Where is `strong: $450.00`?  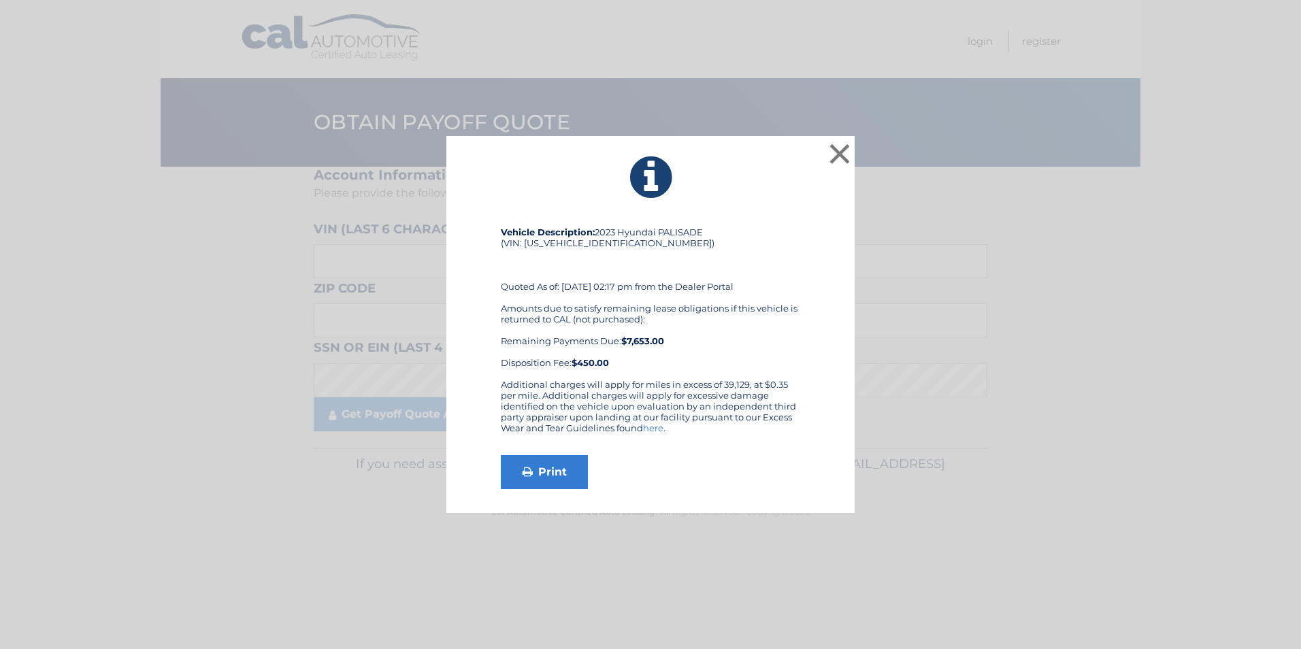 strong: $450.00 is located at coordinates (590, 363).